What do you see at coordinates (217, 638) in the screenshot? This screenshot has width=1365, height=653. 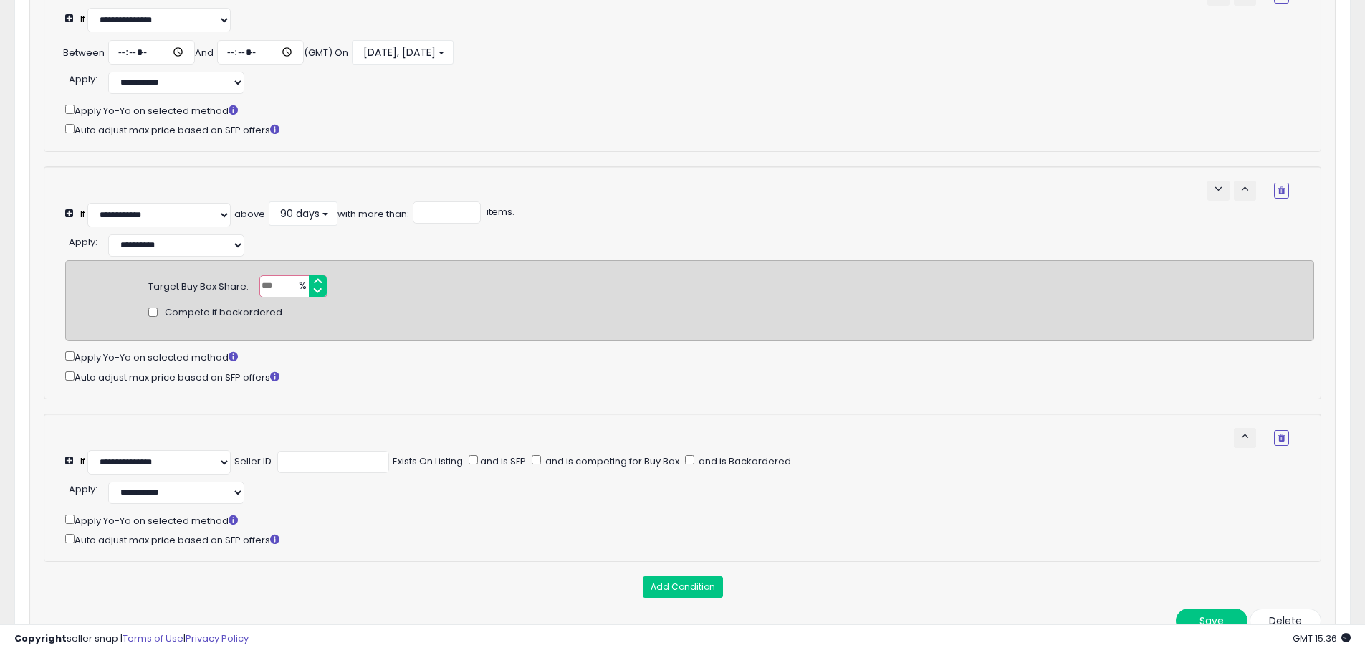 I see `a: Privacy Policy` at bounding box center [217, 638].